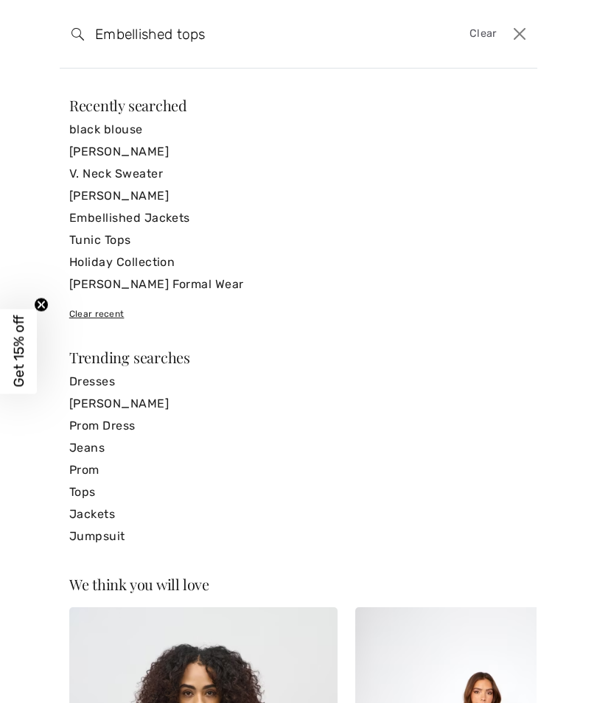 The height and width of the screenshot is (703, 597). I want to click on a: Dresses, so click(298, 382).